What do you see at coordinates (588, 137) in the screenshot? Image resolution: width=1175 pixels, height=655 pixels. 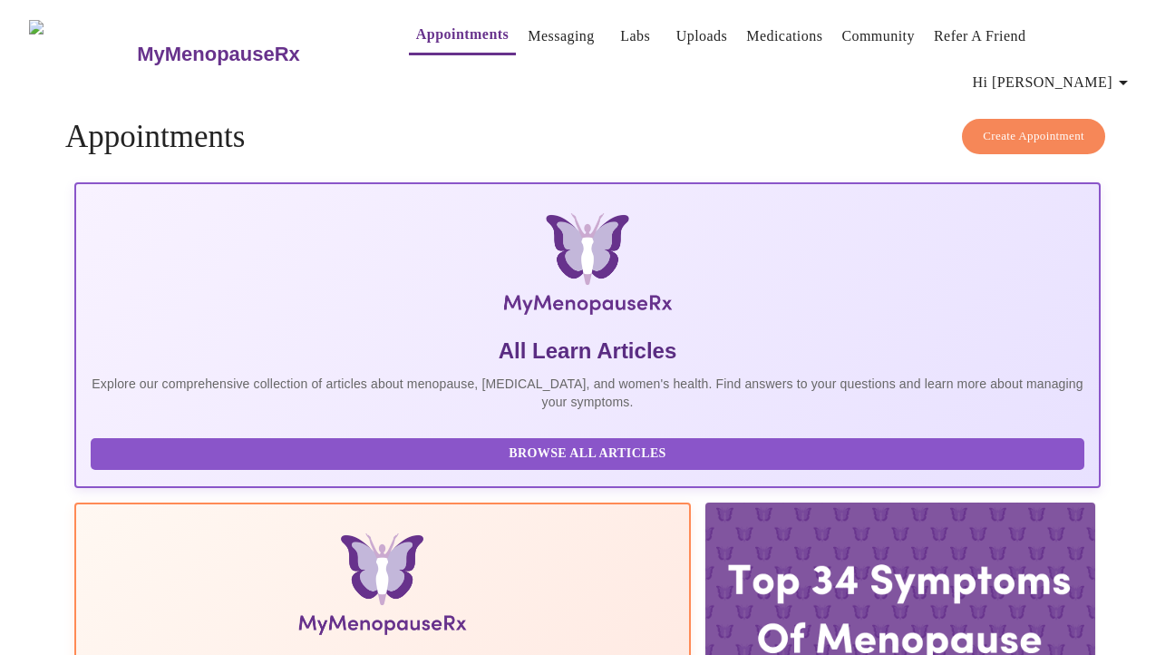 I see `h4: Appointments` at bounding box center [588, 137].